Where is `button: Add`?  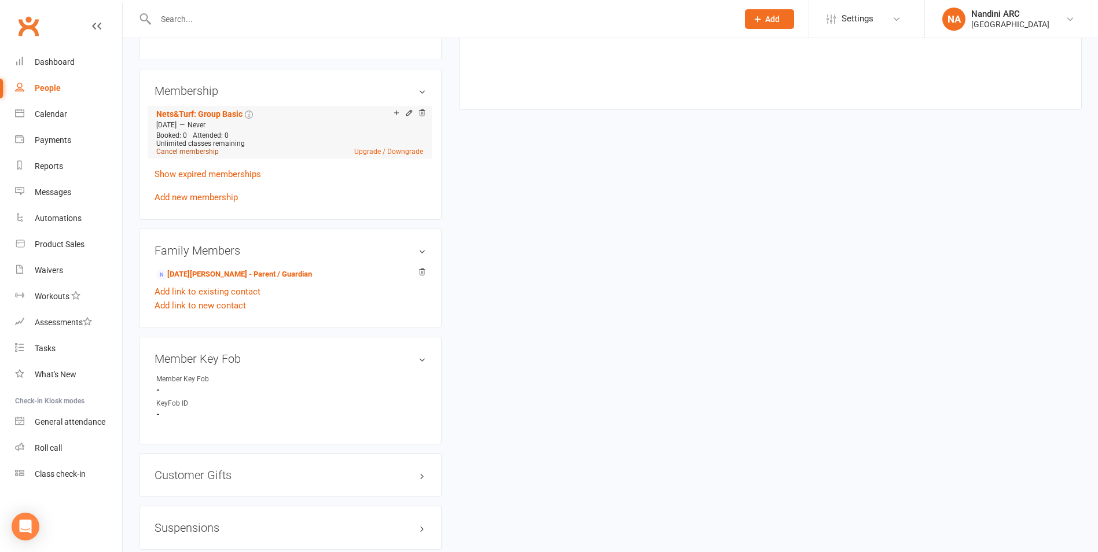 button: Add is located at coordinates (769, 19).